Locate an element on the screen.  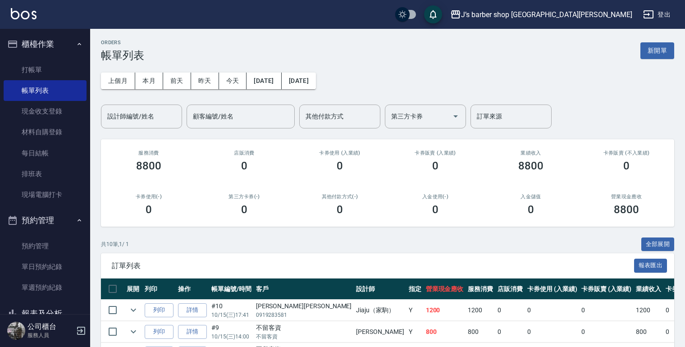
th: 指定 is located at coordinates (415, 289).